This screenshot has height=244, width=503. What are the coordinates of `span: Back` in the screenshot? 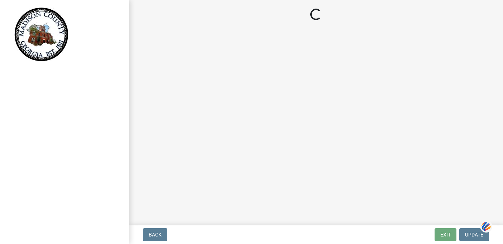 It's located at (155, 234).